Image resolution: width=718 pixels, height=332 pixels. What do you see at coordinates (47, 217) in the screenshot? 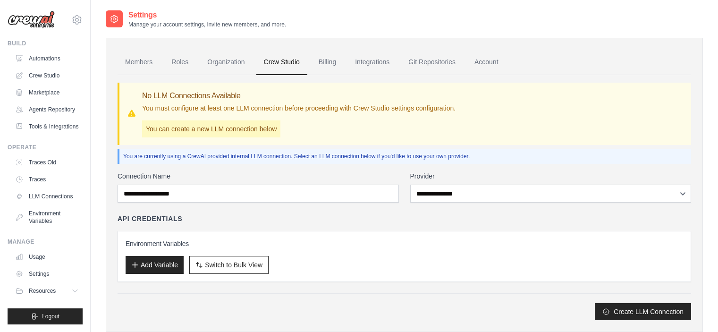
I see `a: Environment Variables` at bounding box center [47, 217].